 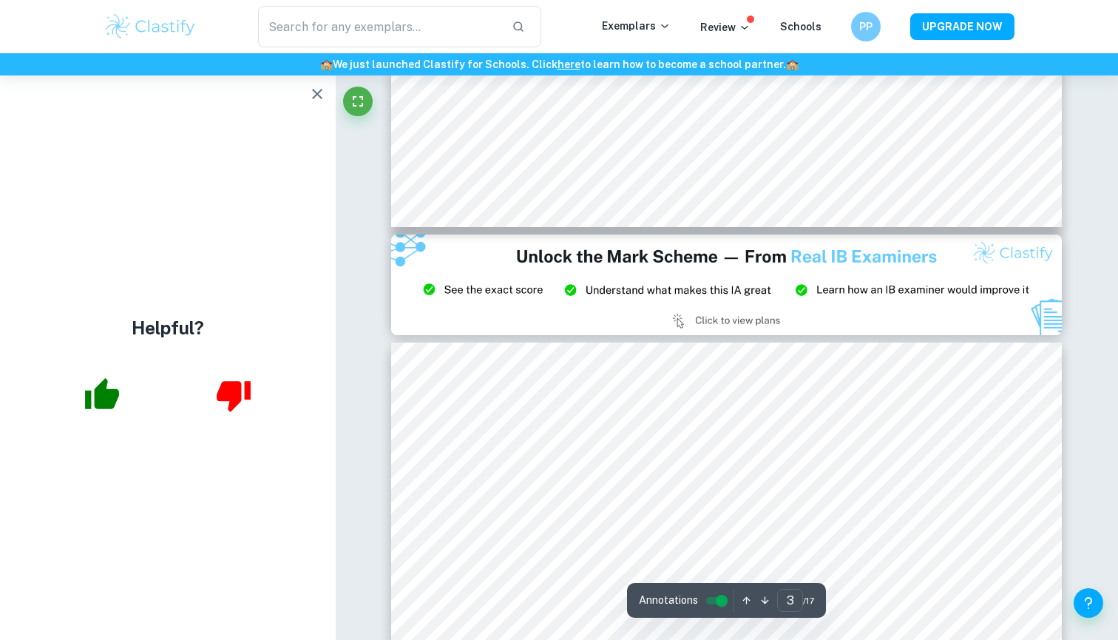 What do you see at coordinates (866, 27) in the screenshot?
I see `h6: PP` at bounding box center [866, 27].